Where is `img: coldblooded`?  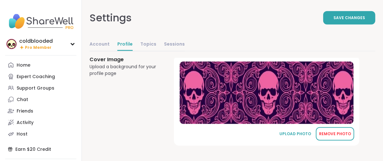 img: coldblooded is located at coordinates (12, 44).